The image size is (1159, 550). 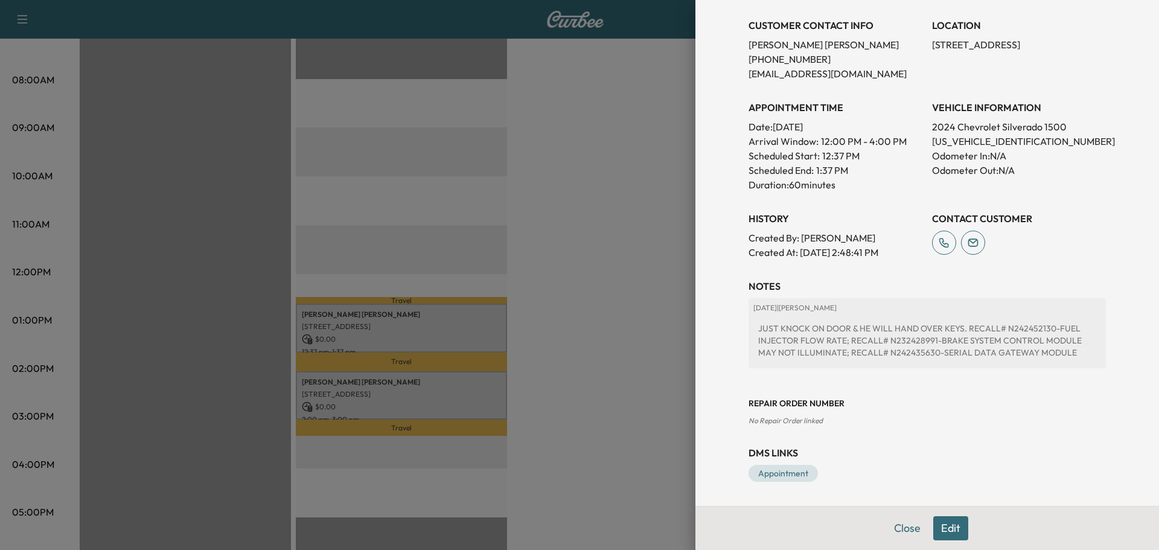 I want to click on h3: LOCATION, so click(x=1019, y=25).